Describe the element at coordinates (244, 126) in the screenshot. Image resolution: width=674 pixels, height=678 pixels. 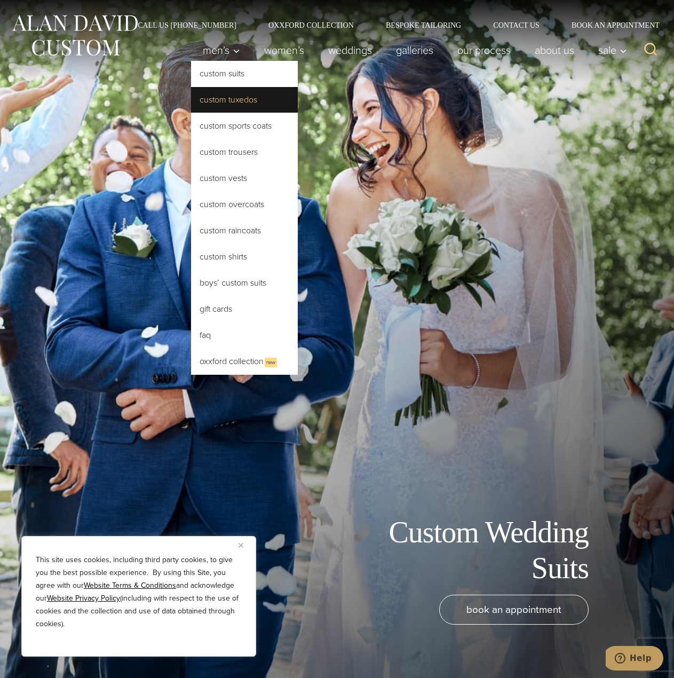
I see `a: Custom Sports Coats` at that location.